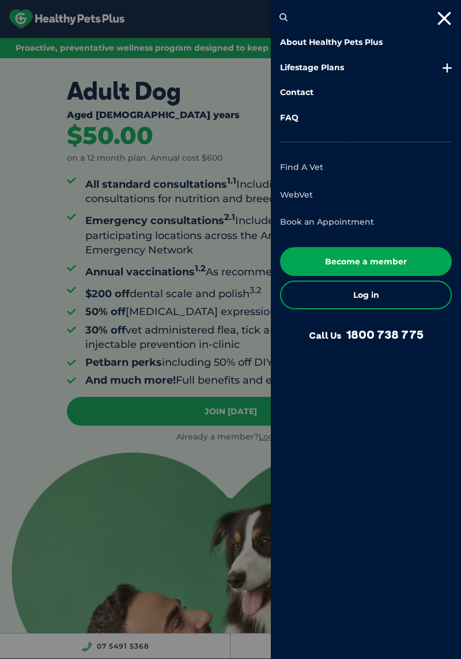 The width and height of the screenshot is (461, 659). What do you see at coordinates (366, 295) in the screenshot?
I see `a: Log in` at bounding box center [366, 295].